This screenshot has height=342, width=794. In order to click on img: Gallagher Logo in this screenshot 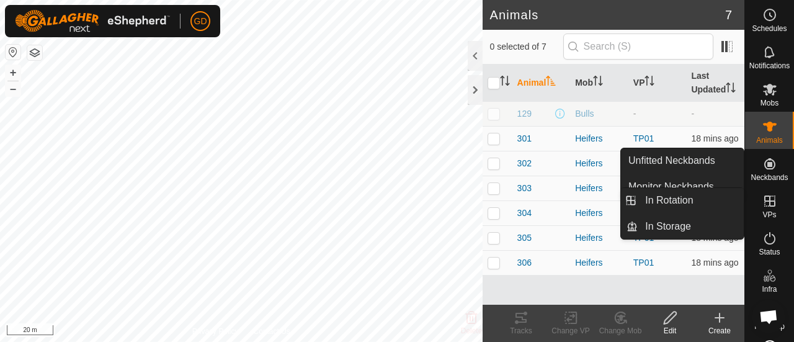, I will do `click(92, 21)`.